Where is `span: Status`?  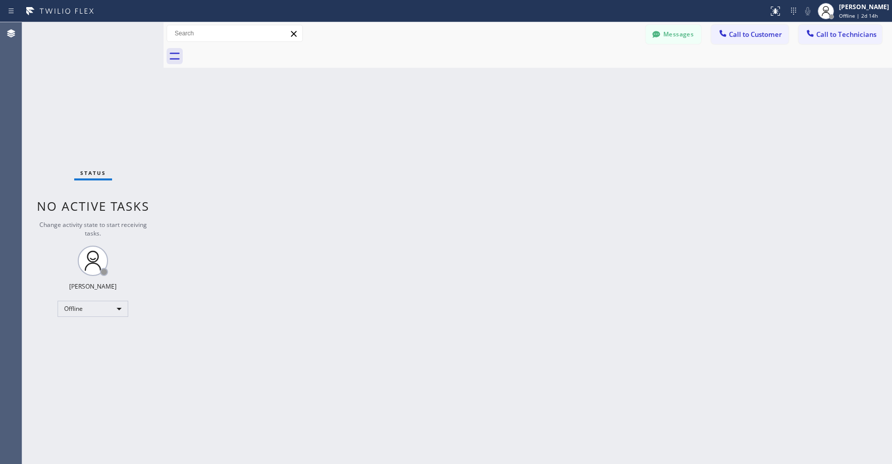
span: Status is located at coordinates (93, 173).